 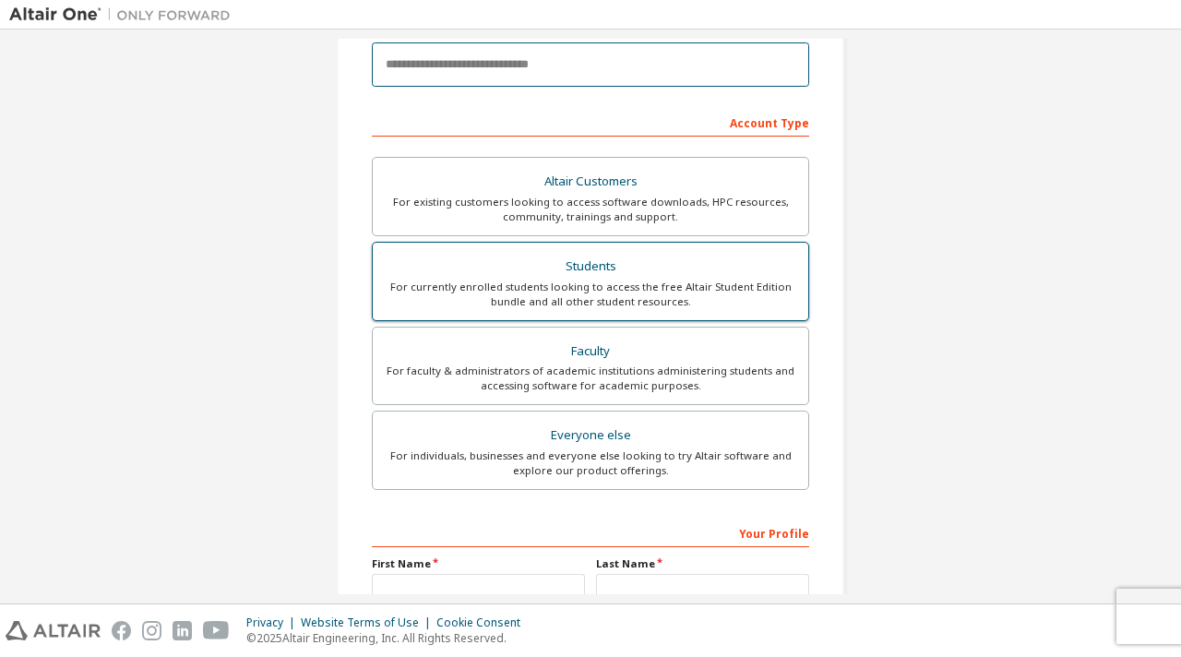 What do you see at coordinates (368, 623) in the screenshot?
I see `div: Website Terms of Use` at bounding box center [368, 623].